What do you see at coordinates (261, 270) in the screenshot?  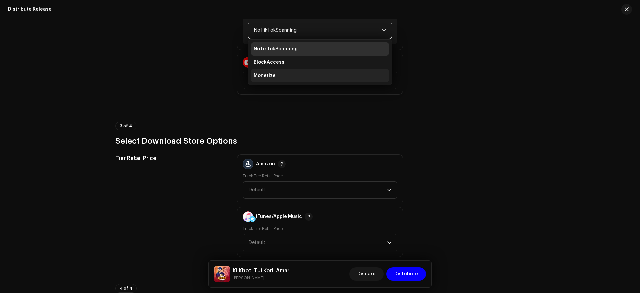 I see `h5: Ki Khoti Tui Korli Amar` at bounding box center [261, 270].